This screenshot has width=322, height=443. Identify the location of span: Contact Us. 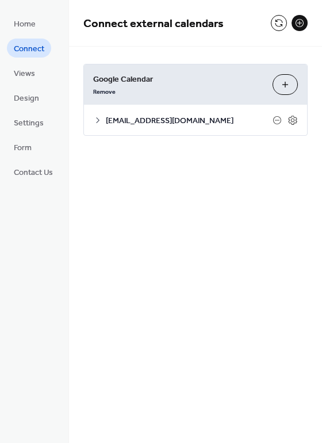
(33, 173).